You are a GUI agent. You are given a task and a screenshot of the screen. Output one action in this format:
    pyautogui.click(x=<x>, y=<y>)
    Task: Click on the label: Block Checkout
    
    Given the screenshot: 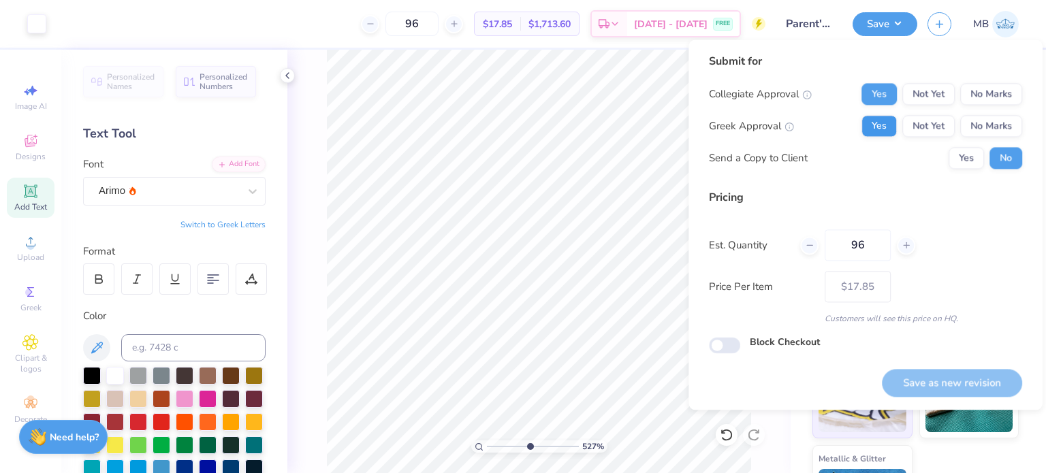 What is the action you would take?
    pyautogui.click(x=785, y=342)
    